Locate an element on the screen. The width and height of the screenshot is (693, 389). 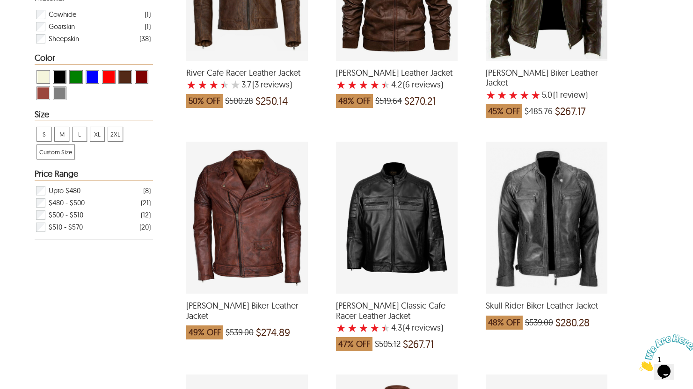
div: ( 1 ) is located at coordinates (147, 14).